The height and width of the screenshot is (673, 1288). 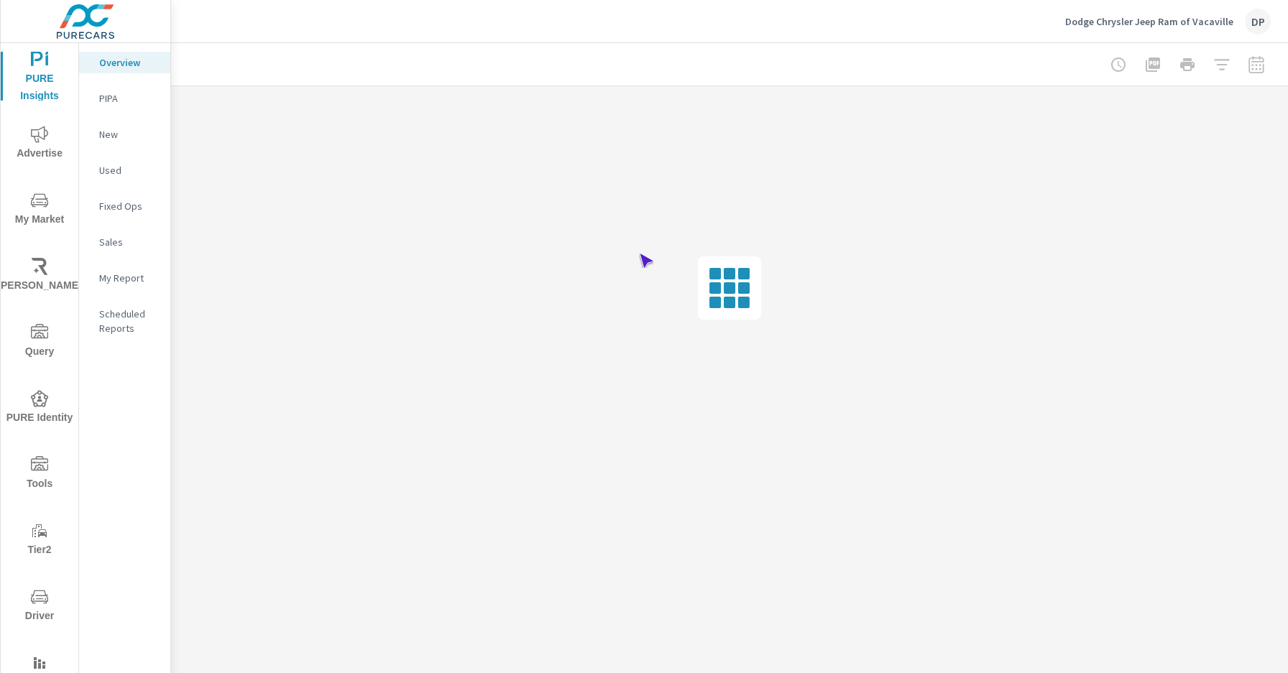 I want to click on p: PIPA, so click(x=129, y=98).